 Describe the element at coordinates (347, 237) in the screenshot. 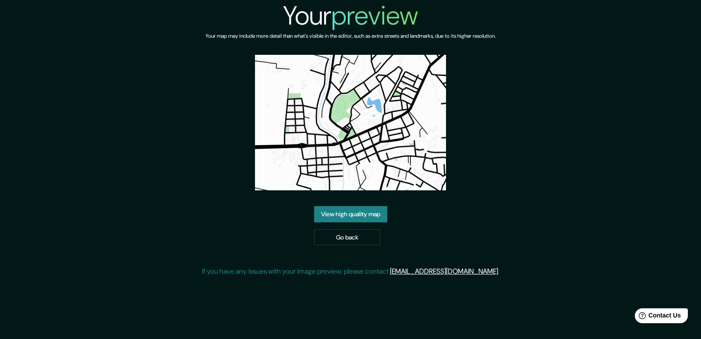

I see `a: Go back` at that location.